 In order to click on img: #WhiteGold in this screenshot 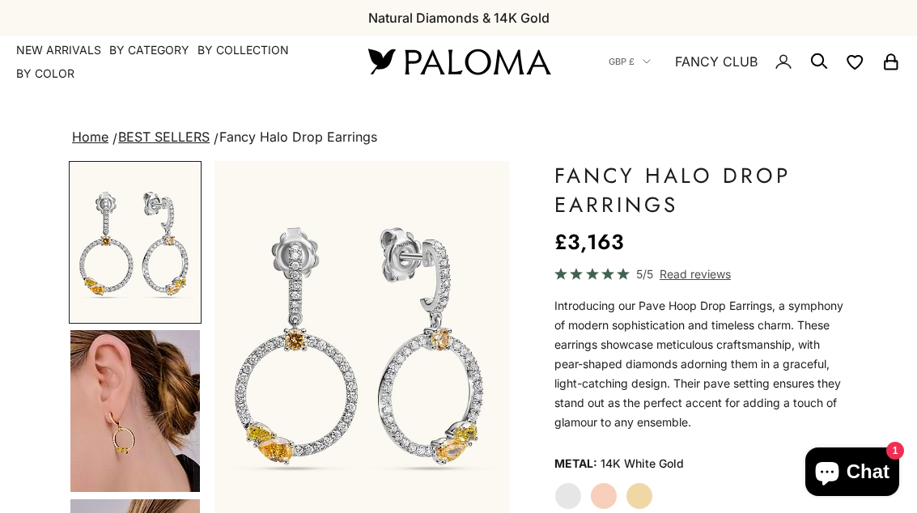, I will do `click(135, 242)`.